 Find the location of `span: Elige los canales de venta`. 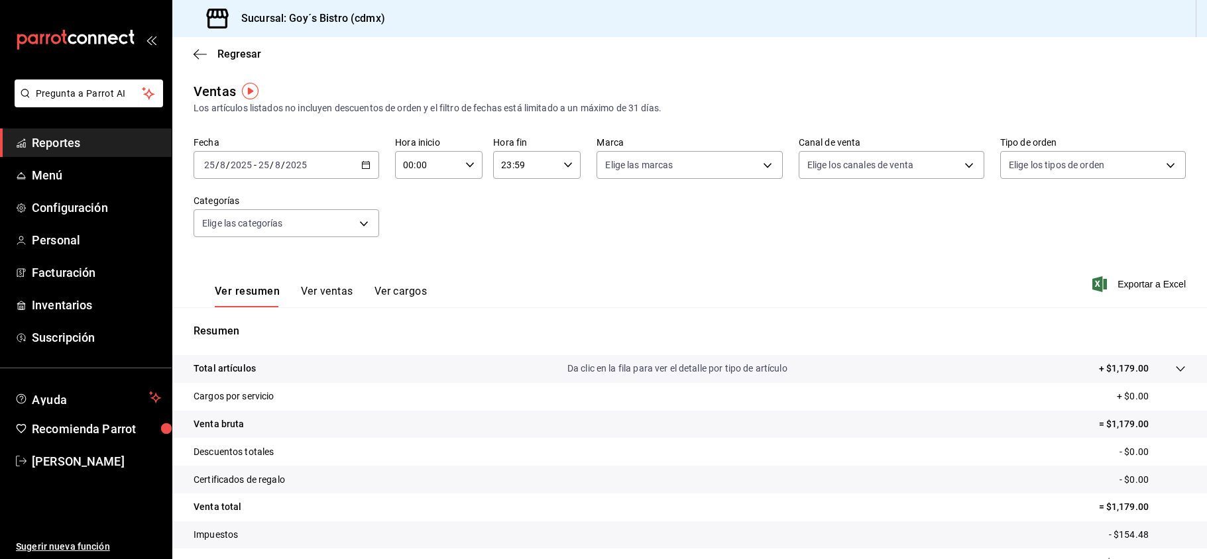

span: Elige los canales de venta is located at coordinates (860, 165).